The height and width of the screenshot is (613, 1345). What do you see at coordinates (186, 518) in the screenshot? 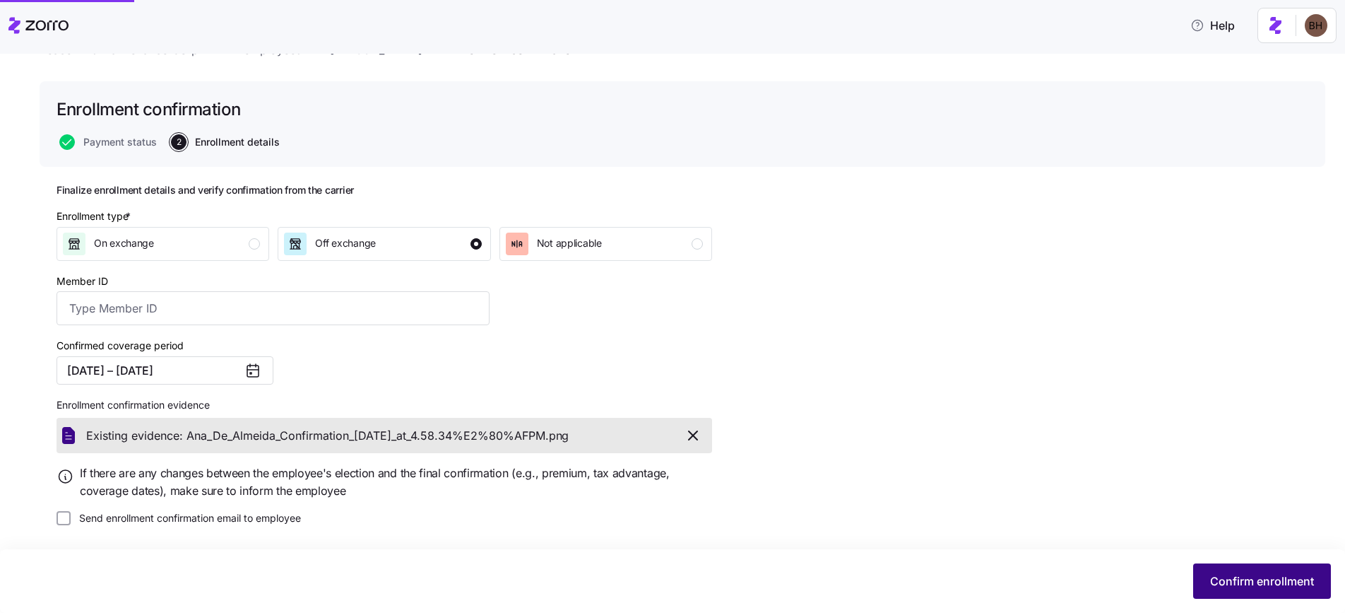
I see `label: Send enrollment confirmation email to employee` at bounding box center [186, 518].